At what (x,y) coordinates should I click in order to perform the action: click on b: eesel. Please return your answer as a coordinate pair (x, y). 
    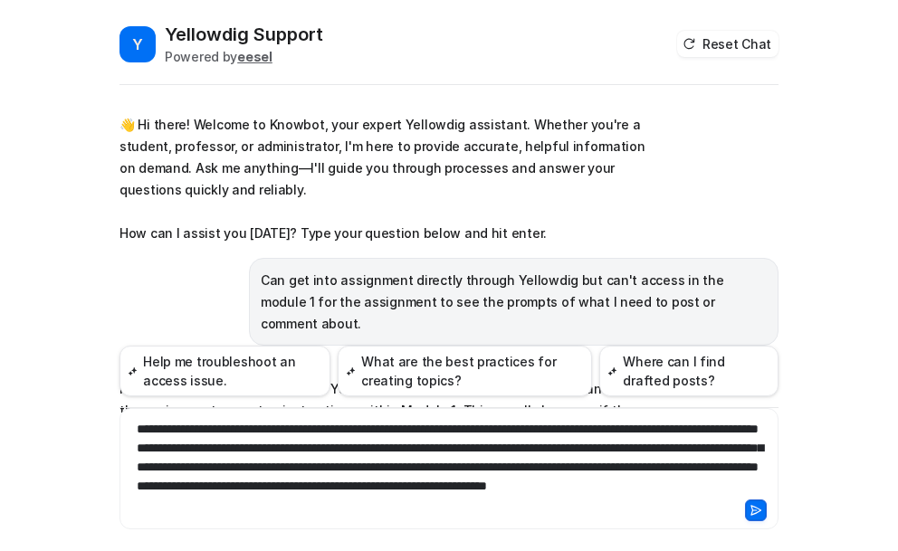
    Looking at the image, I should click on (254, 56).